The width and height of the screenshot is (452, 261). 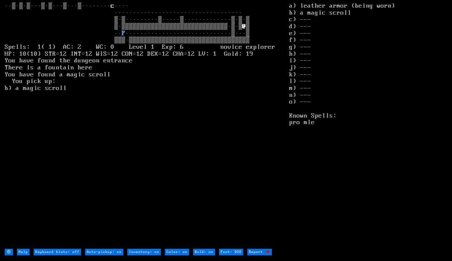 What do you see at coordinates (204, 252) in the screenshot?
I see `input: Bold: on` at bounding box center [204, 252].